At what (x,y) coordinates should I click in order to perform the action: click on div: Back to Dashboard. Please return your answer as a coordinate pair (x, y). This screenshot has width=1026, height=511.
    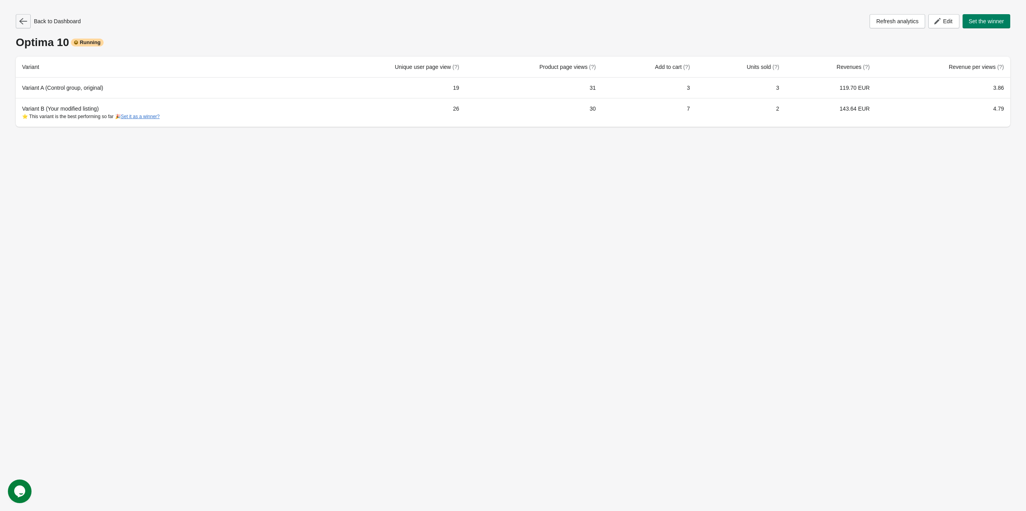
    Looking at the image, I should click on (48, 21).